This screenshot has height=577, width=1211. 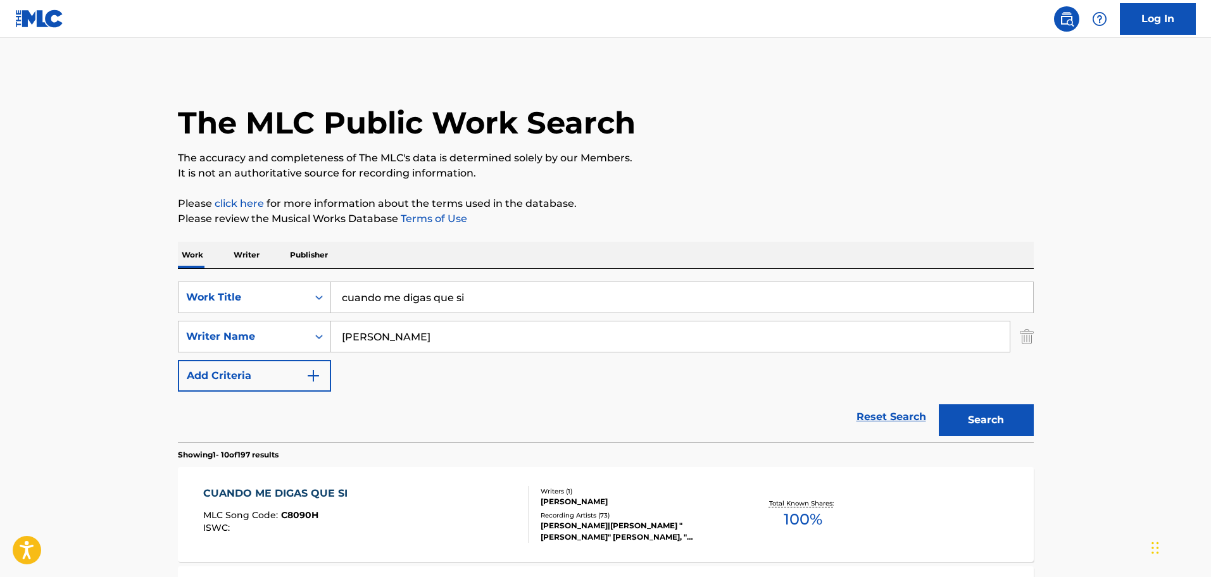 I want to click on a: Public Search, so click(x=1067, y=19).